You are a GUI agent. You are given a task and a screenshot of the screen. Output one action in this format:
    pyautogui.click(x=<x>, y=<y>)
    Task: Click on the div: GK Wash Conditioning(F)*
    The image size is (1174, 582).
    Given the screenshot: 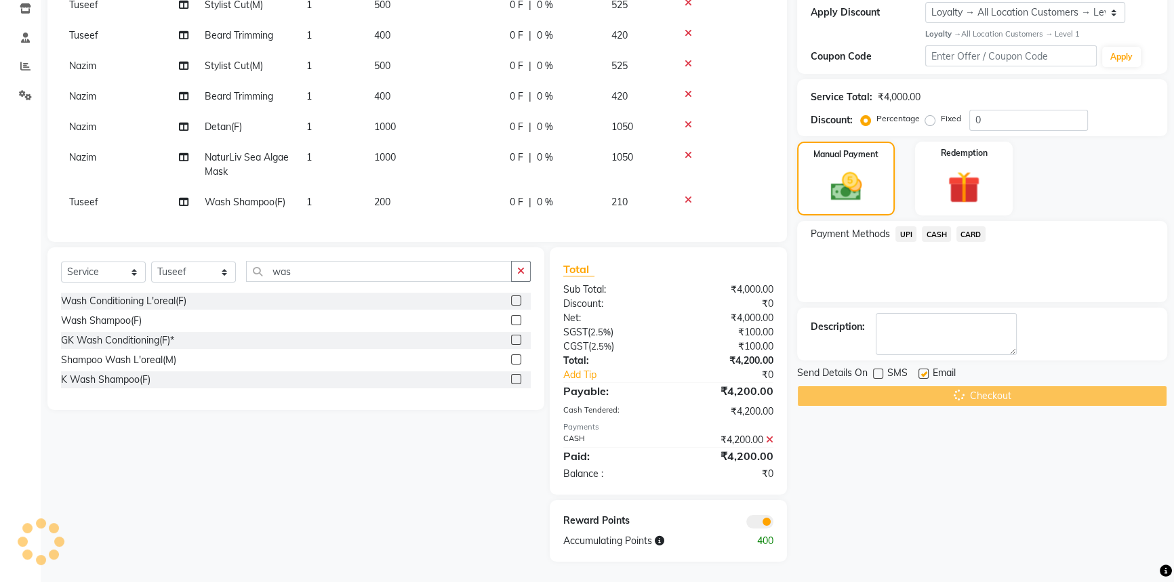 What is the action you would take?
    pyautogui.click(x=117, y=340)
    